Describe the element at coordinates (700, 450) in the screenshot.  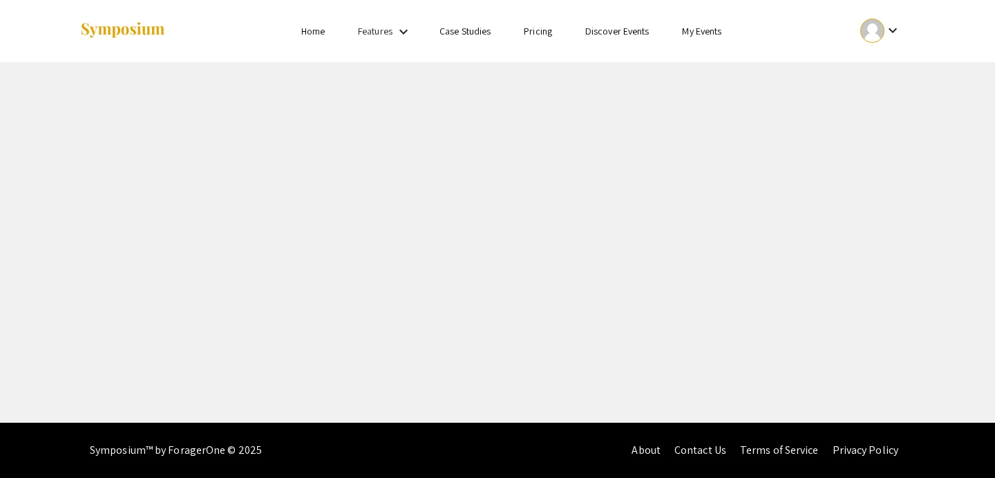
I see `a: Contact Us` at that location.